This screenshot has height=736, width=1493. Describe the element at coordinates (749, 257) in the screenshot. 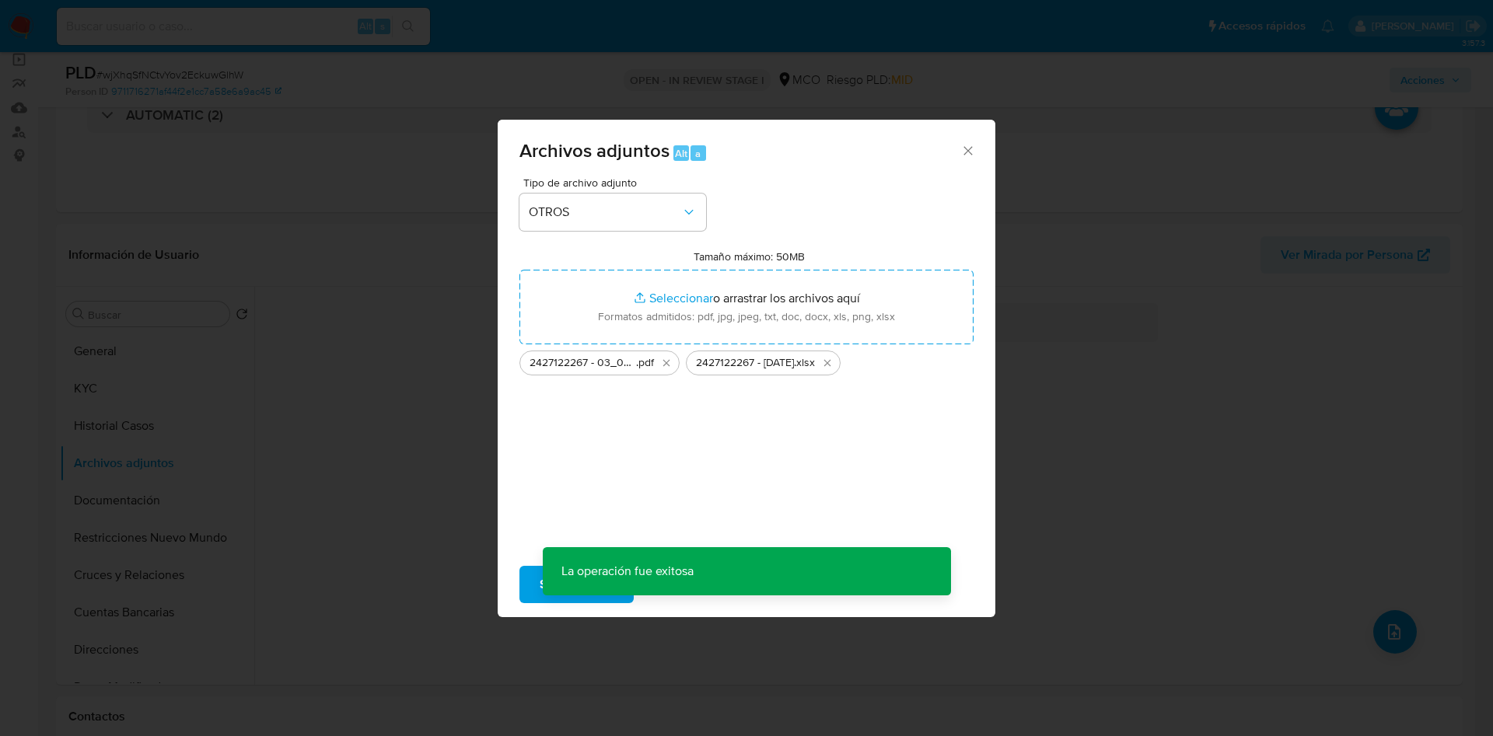

I see `label: Tamaño máximo: 50MB` at that location.